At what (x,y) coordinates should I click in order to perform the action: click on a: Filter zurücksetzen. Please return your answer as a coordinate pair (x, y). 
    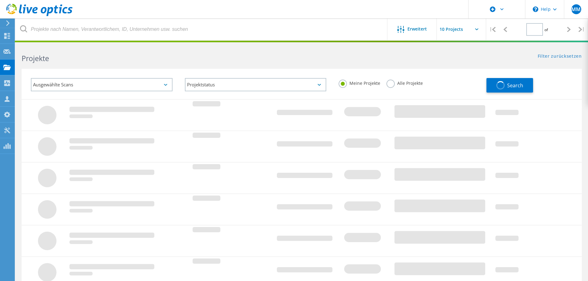
    Looking at the image, I should click on (559, 56).